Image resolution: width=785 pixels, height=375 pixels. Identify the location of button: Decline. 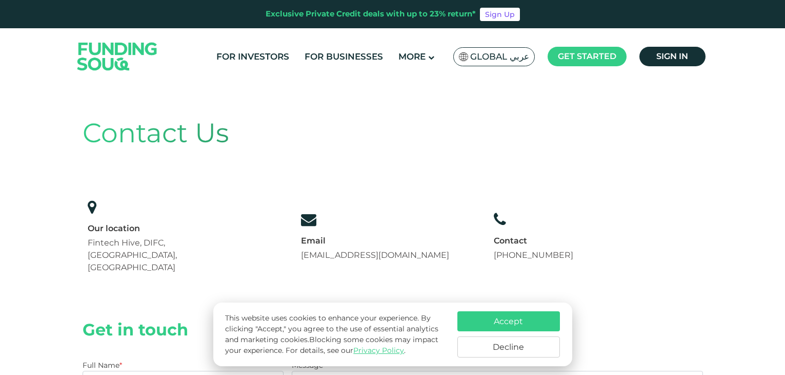
(509, 346).